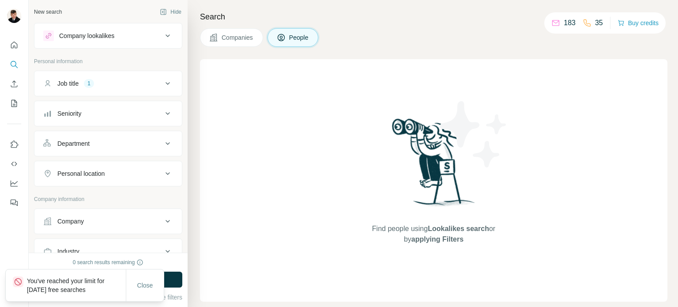 This screenshot has width=678, height=307. What do you see at coordinates (14, 45) in the screenshot?
I see `button: Quick start` at bounding box center [14, 45].